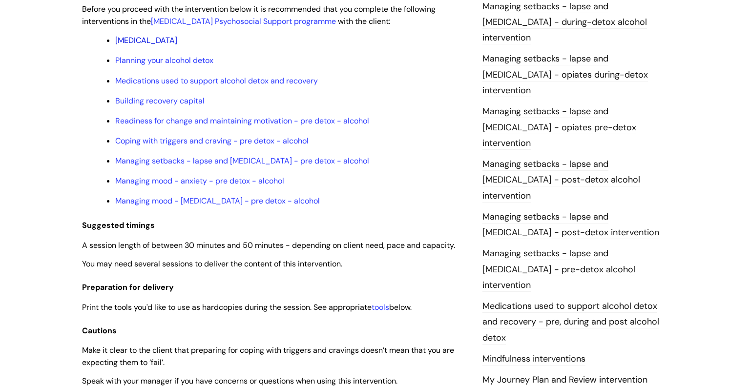  Describe the element at coordinates (247, 307) in the screenshot. I see `span: Print the tools you'd like to use as hardcopies during the session. See appropriate below.` at that location.